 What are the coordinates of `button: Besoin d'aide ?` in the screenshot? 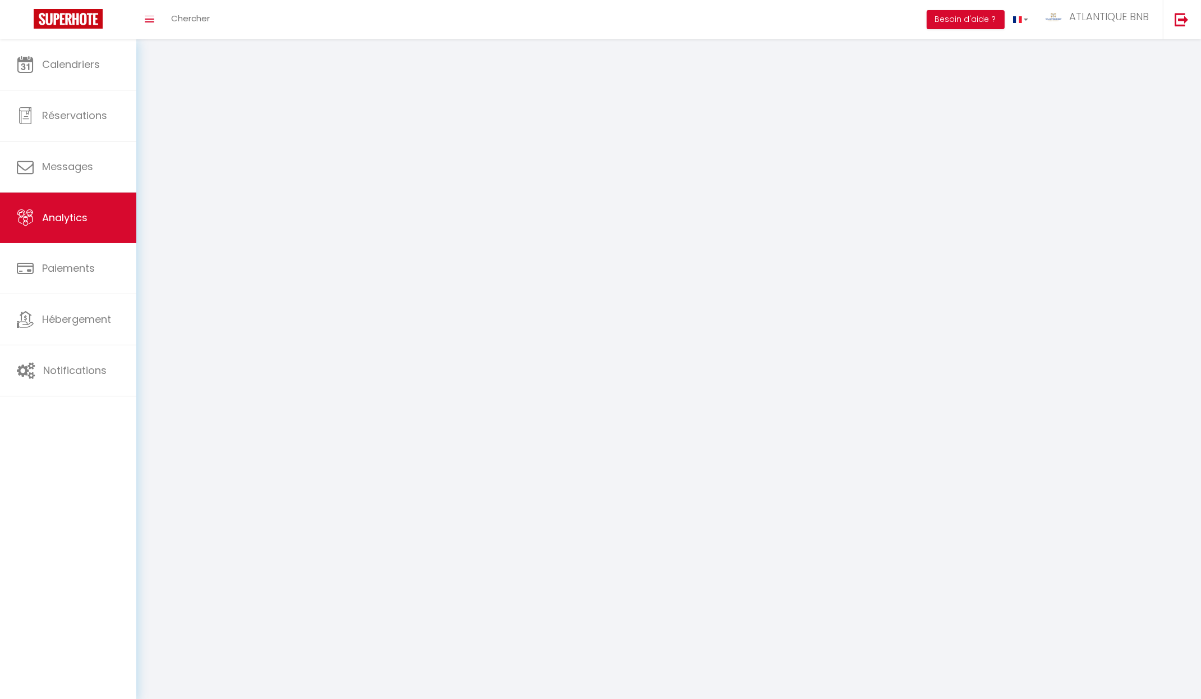 It's located at (966, 20).